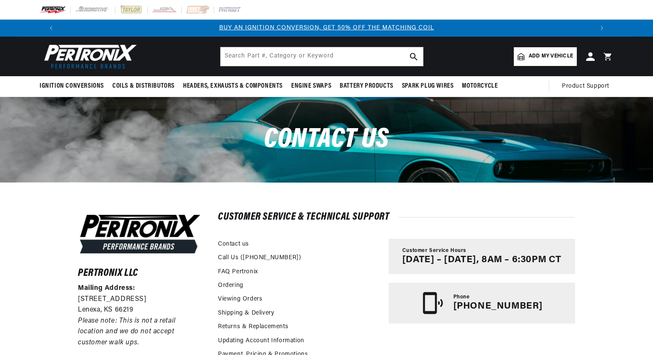 The width and height of the screenshot is (653, 355). What do you see at coordinates (246, 313) in the screenshot?
I see `a: Shipping & Delivery` at bounding box center [246, 313].